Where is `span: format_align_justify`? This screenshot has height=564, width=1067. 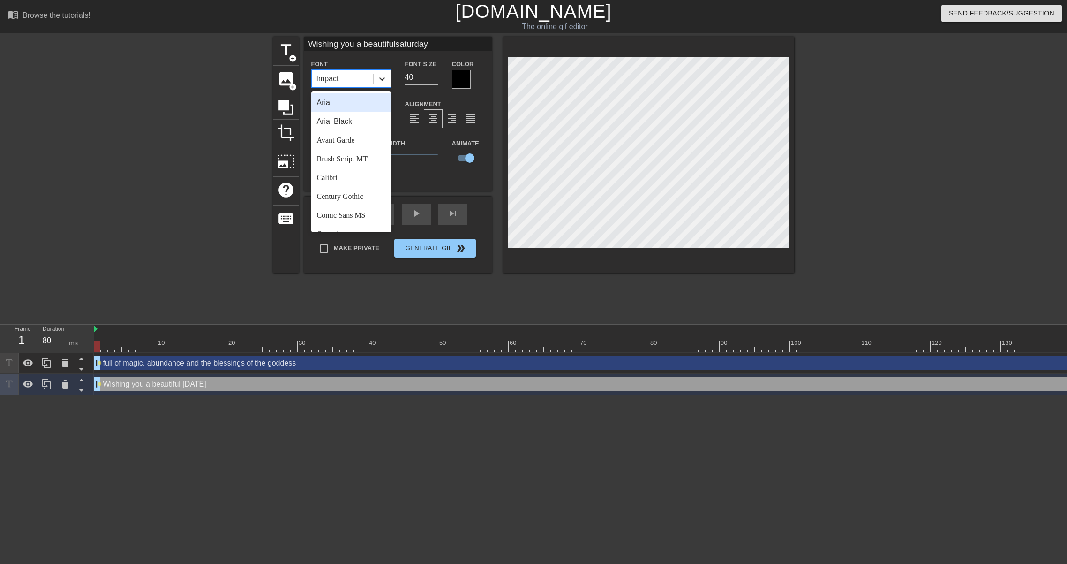
span: format_align_justify is located at coordinates (471, 119).